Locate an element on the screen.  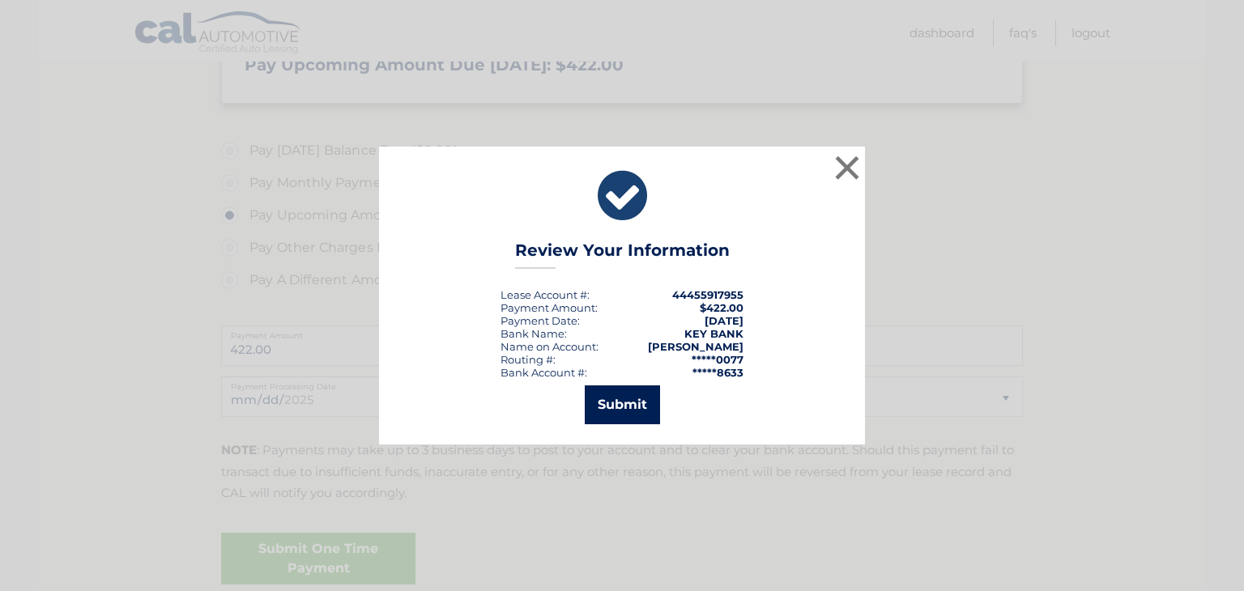
h3: Review Your Information is located at coordinates (622, 254).